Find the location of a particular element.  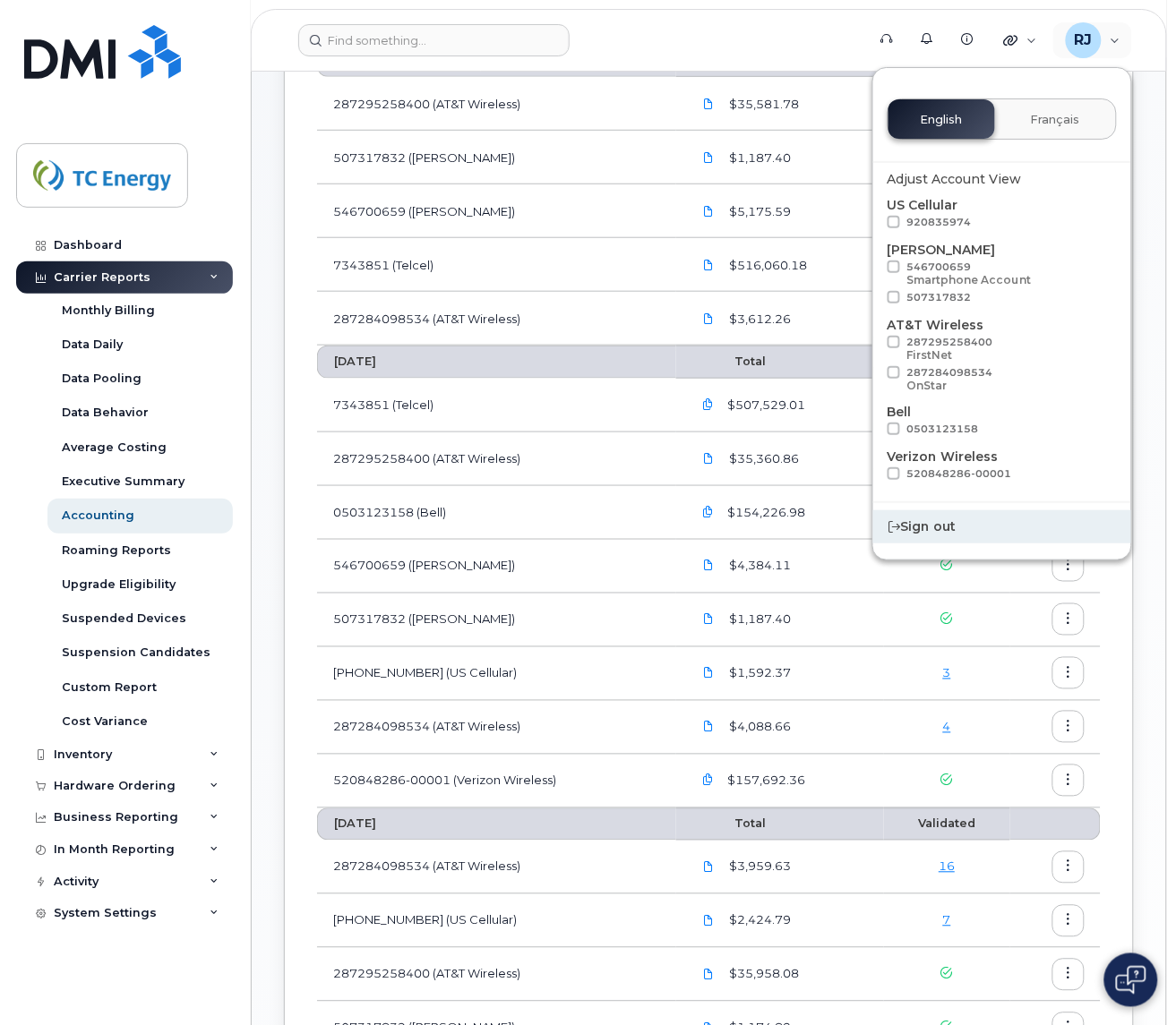

a: RReporteFyc_588239_588239.xlsx is located at coordinates (709, 264).